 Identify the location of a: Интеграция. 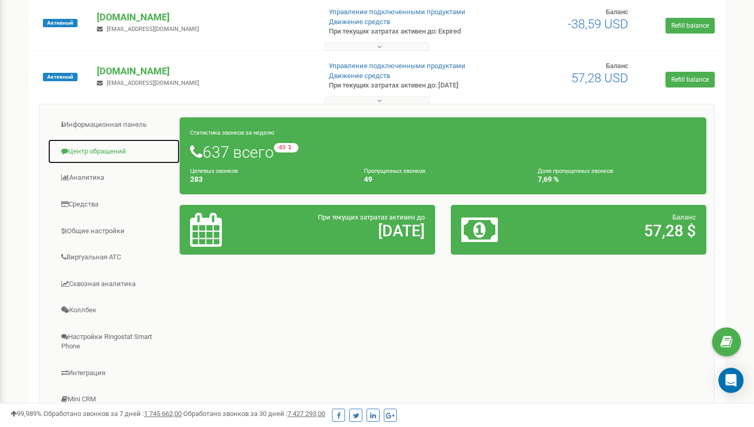
(114, 373).